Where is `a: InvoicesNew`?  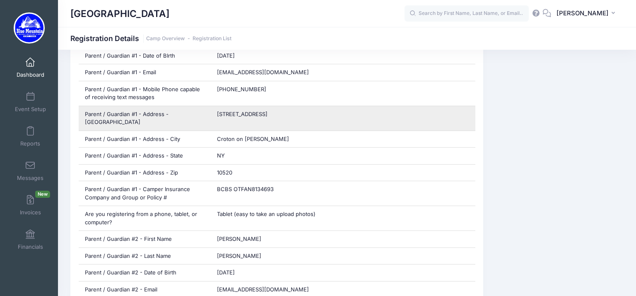
a: InvoicesNew is located at coordinates (30, 205).